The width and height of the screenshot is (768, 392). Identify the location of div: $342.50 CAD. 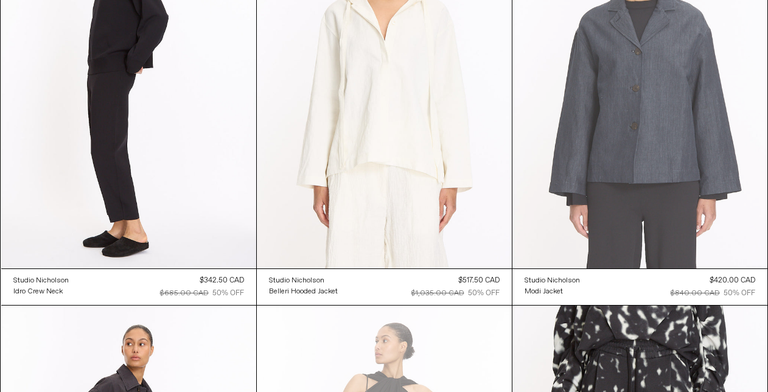
(221, 280).